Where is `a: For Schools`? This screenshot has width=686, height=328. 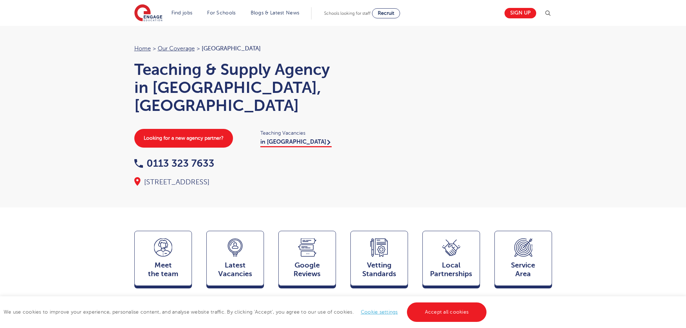 a: For Schools is located at coordinates (221, 13).